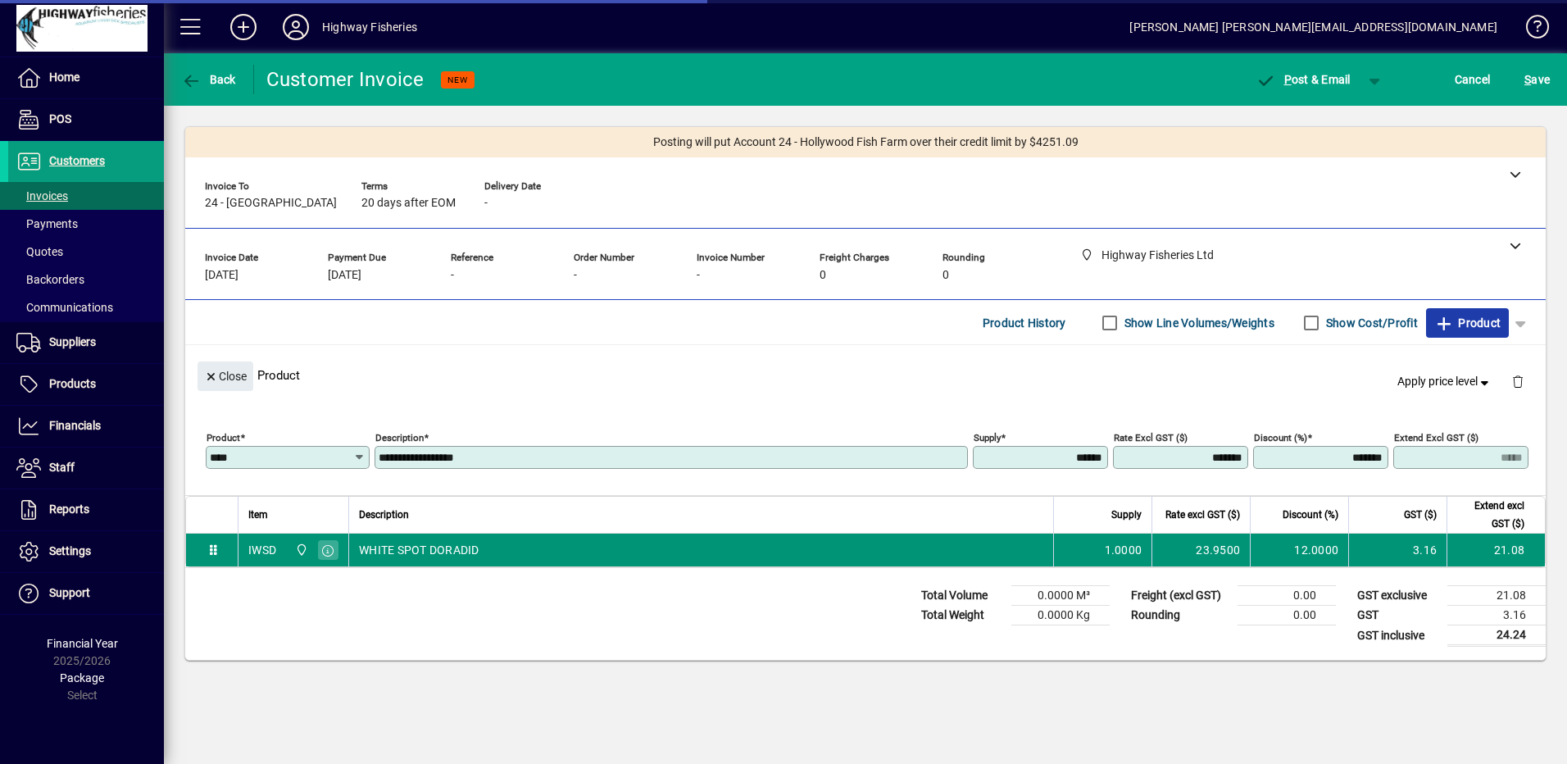 The width and height of the screenshot is (1567, 764). Describe the element at coordinates (1436, 438) in the screenshot. I see `mat-label: Extend excl GST ($)` at that location.